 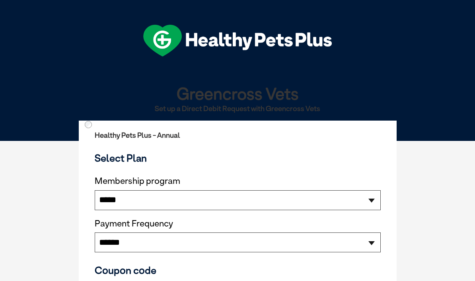 I want to click on h2: Healthy Pets Plus - Annual, so click(x=238, y=135).